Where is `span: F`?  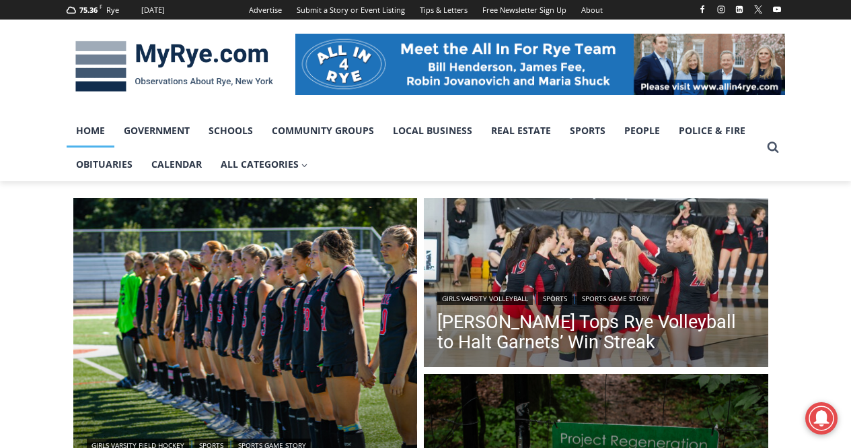 span: F is located at coordinates (101, 6).